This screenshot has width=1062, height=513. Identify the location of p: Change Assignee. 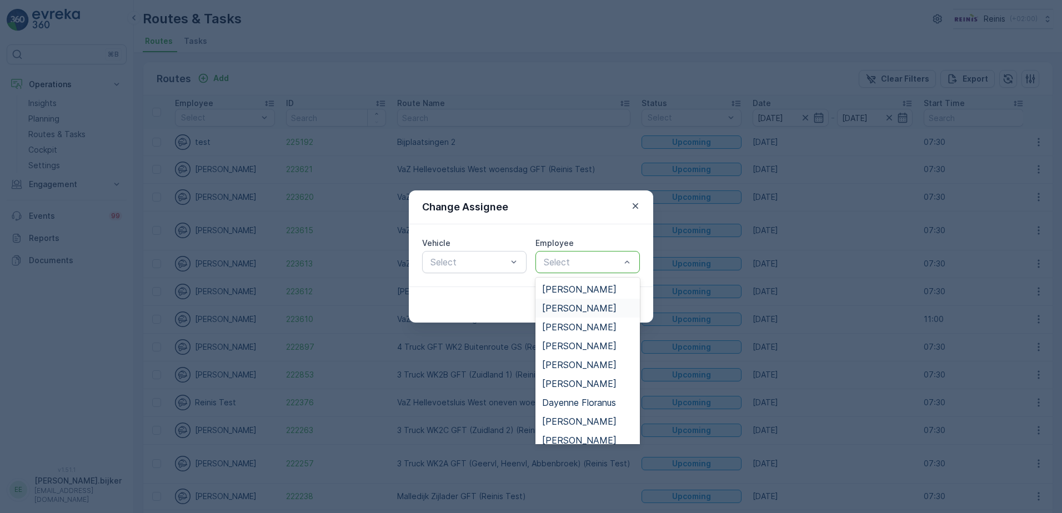
(465, 207).